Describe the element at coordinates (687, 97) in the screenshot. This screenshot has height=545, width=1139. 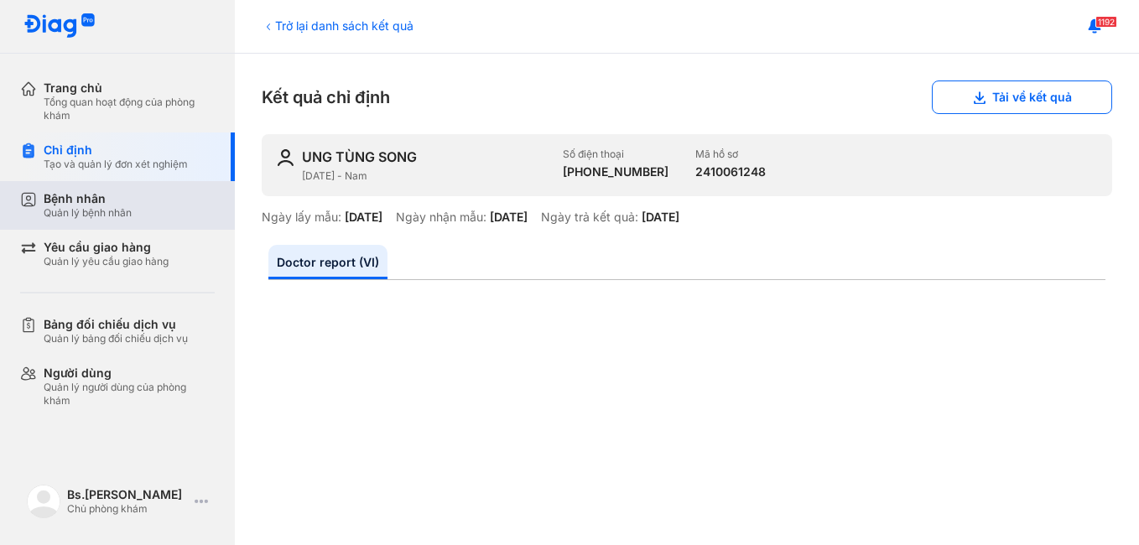
I see `div: Kết quả chỉ định` at that location.